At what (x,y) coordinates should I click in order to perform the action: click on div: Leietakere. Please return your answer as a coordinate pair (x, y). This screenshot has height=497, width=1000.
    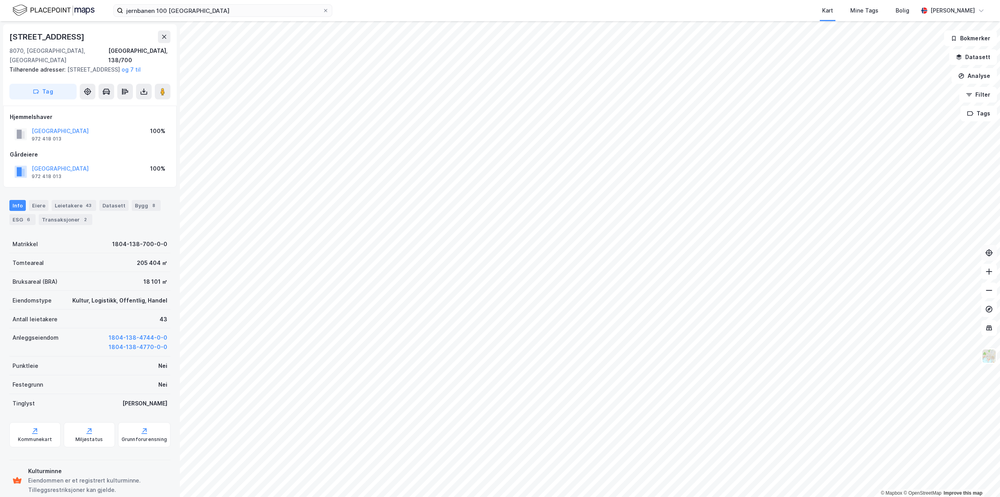
    Looking at the image, I should click on (74, 205).